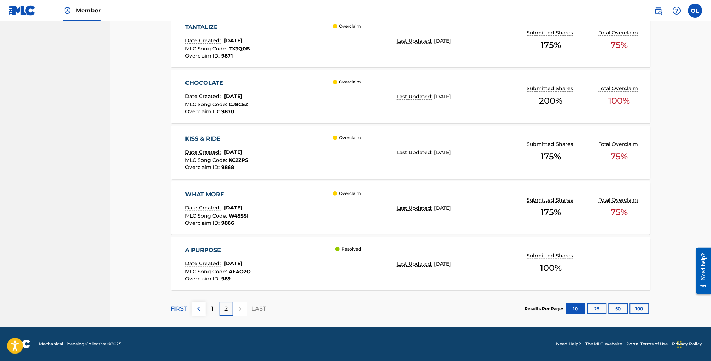 The width and height of the screenshot is (711, 361). I want to click on span: TX3Q0B, so click(239, 49).